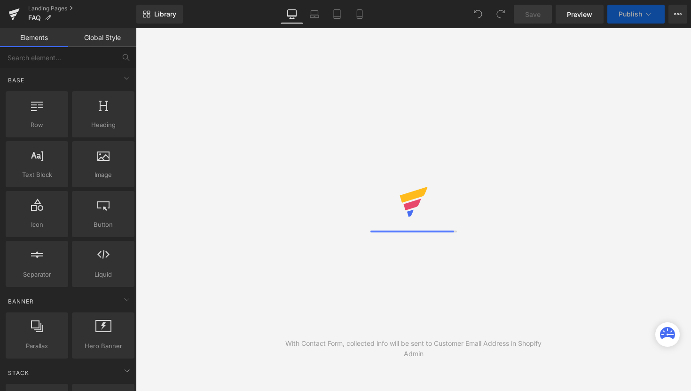 The height and width of the screenshot is (391, 691). Describe the element at coordinates (636, 14) in the screenshot. I see `button: Publish` at that location.